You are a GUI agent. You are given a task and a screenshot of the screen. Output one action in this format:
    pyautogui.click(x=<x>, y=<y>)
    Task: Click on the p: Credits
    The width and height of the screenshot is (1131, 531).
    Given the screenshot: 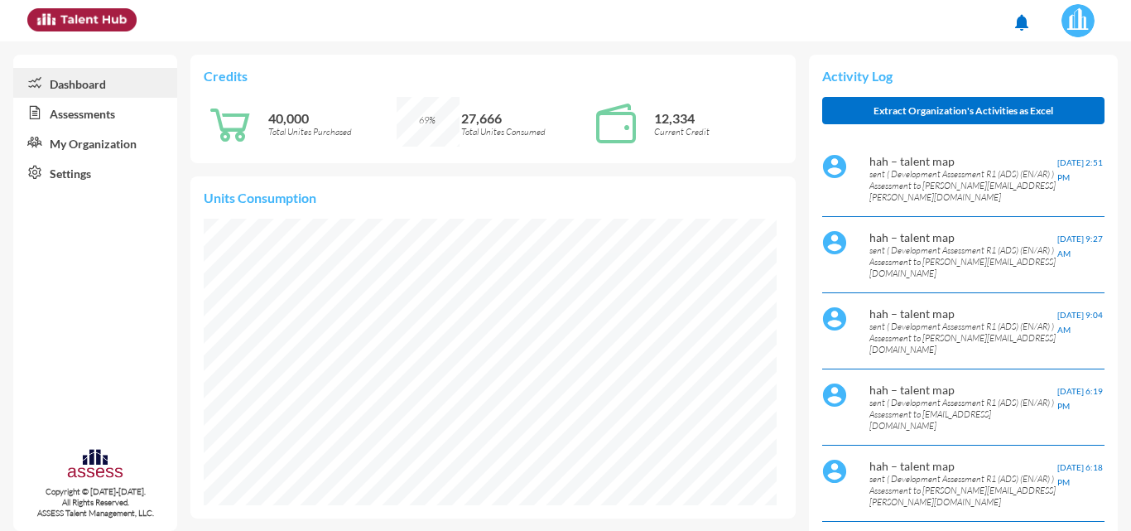 What is the action you would take?
    pyautogui.click(x=493, y=75)
    